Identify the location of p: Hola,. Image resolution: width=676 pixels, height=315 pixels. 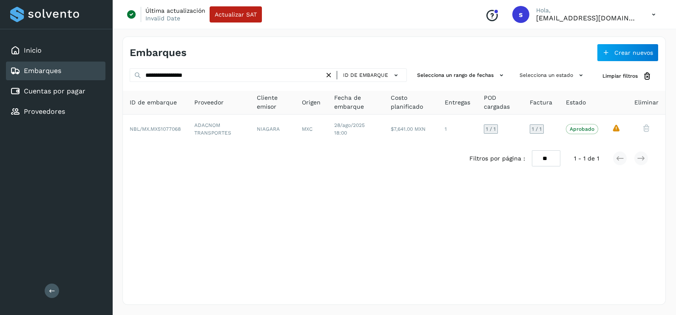
(587, 10).